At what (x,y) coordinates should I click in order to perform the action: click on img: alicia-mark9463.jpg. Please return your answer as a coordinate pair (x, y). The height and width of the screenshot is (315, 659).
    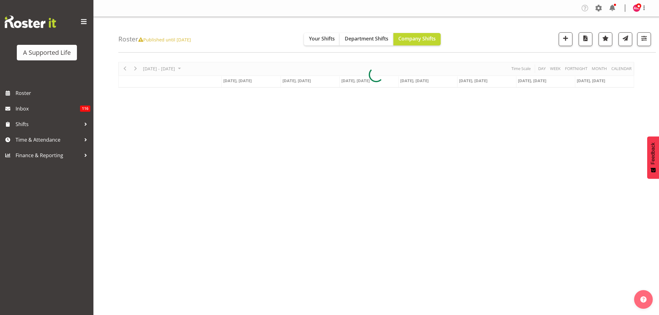
    Looking at the image, I should click on (636, 8).